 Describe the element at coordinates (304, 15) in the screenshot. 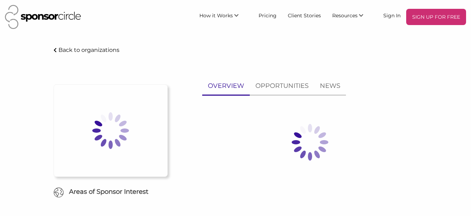

I see `a: Client Stories` at that location.